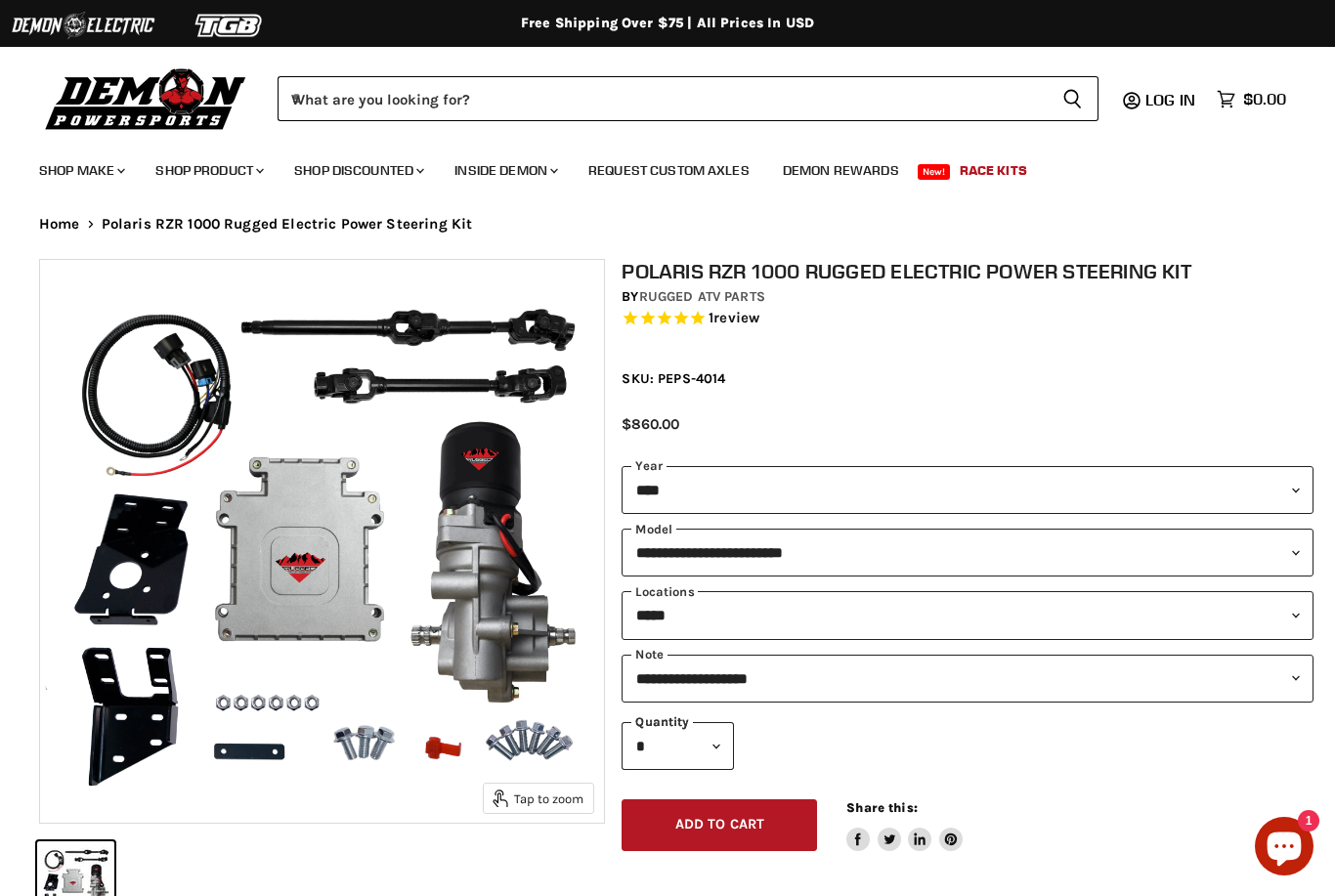 Image resolution: width=1335 pixels, height=896 pixels. Describe the element at coordinates (358, 170) in the screenshot. I see `a: Shop Discounted` at that location.